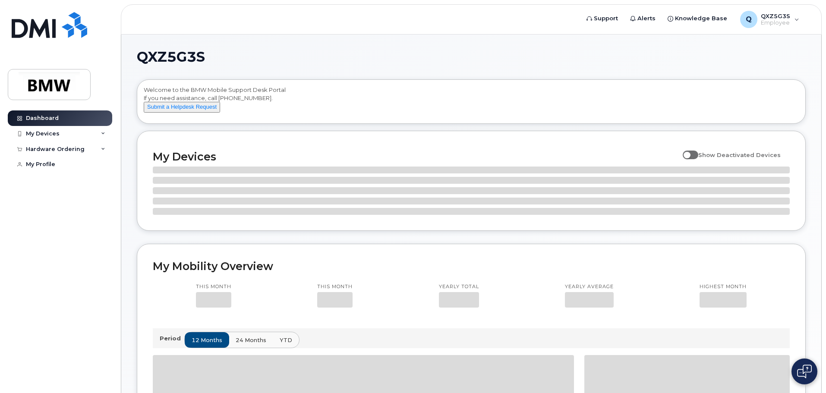  Describe the element at coordinates (172, 338) in the screenshot. I see `p: Period` at that location.